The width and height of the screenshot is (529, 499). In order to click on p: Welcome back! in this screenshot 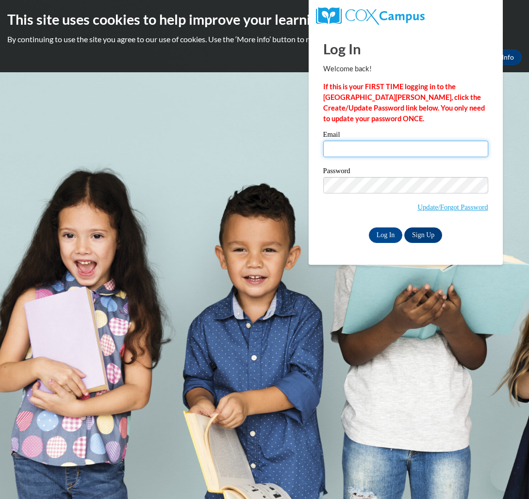, I will do `click(406, 69)`.